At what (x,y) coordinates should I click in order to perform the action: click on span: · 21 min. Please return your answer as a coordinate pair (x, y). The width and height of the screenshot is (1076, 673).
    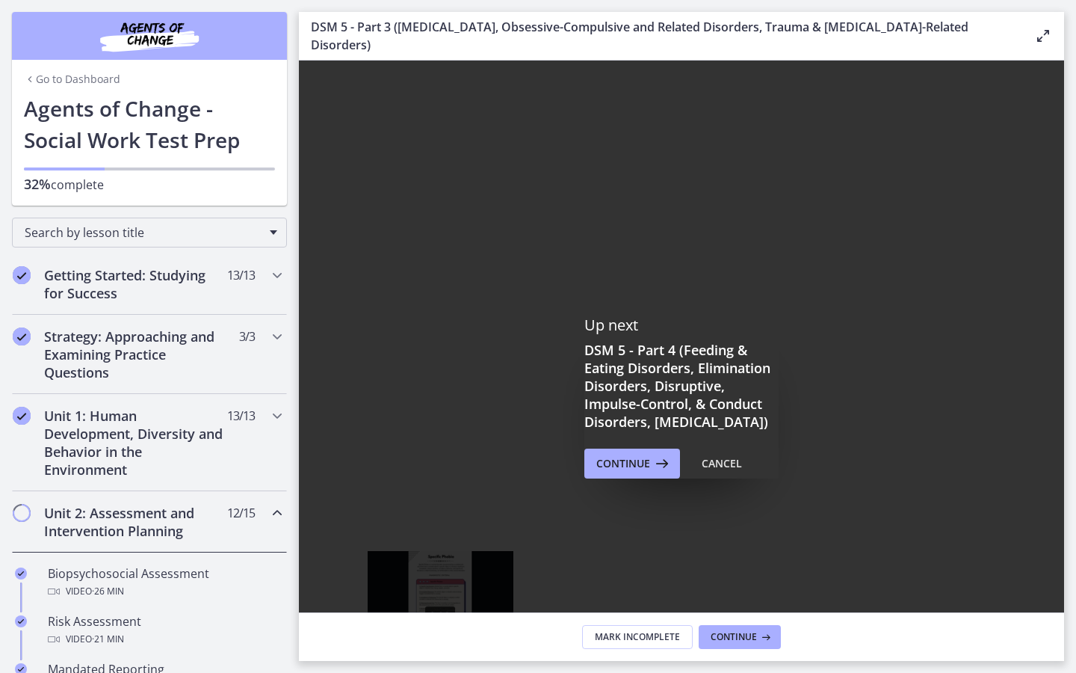
    Looking at the image, I should click on (108, 639).